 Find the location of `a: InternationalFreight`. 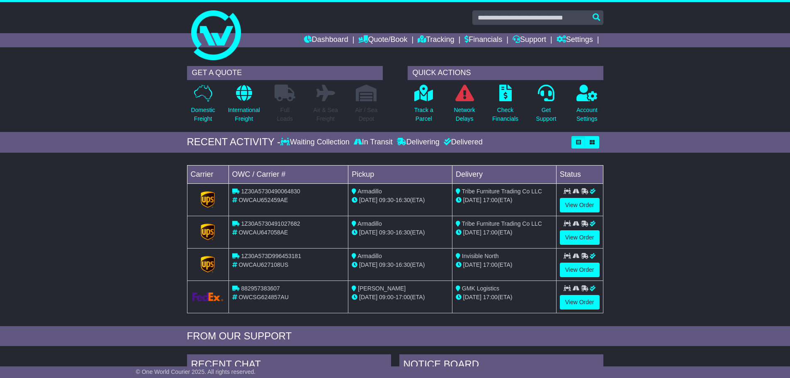

a: InternationalFreight is located at coordinates (244, 106).